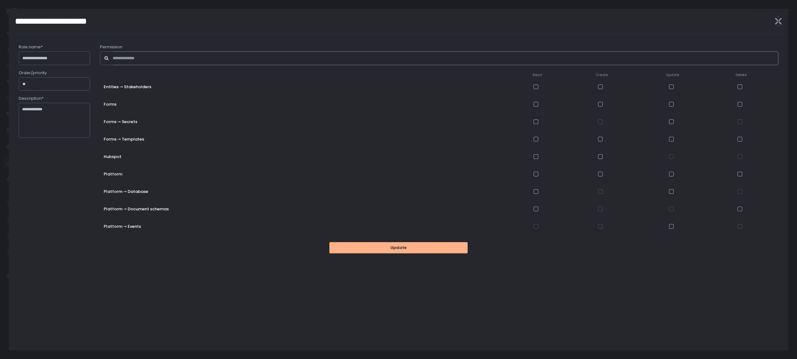 The height and width of the screenshot is (359, 797). What do you see at coordinates (33, 73) in the screenshot?
I see `span: Order/priority` at bounding box center [33, 73].